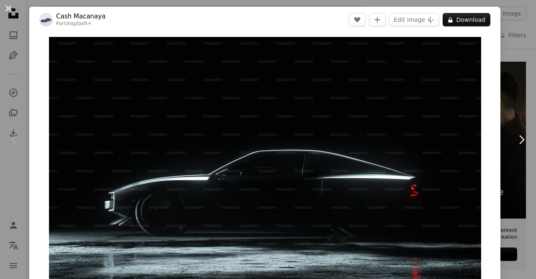 The height and width of the screenshot is (279, 536). Describe the element at coordinates (81, 16) in the screenshot. I see `a: Cash Macanaya` at that location.